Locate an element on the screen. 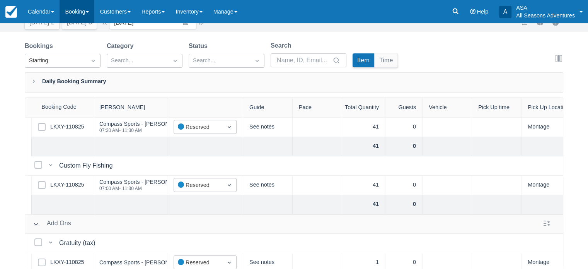 This screenshot has width=588, height=269. div: Guests is located at coordinates (404, 107).